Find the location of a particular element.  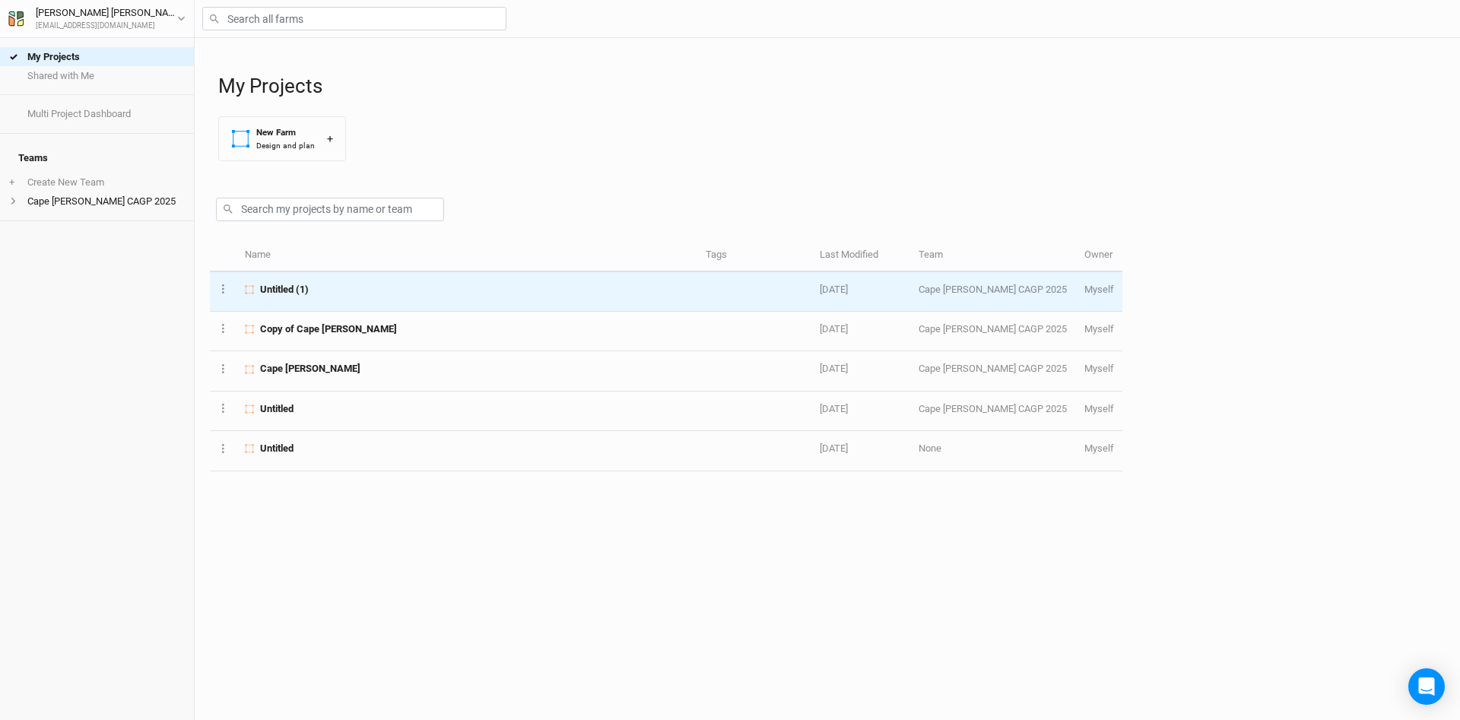

th: Name is located at coordinates (467, 256).